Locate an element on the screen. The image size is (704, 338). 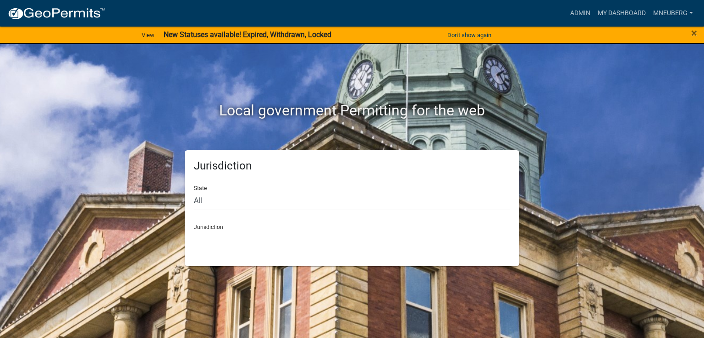
h5: Jurisdiction is located at coordinates (352, 166).